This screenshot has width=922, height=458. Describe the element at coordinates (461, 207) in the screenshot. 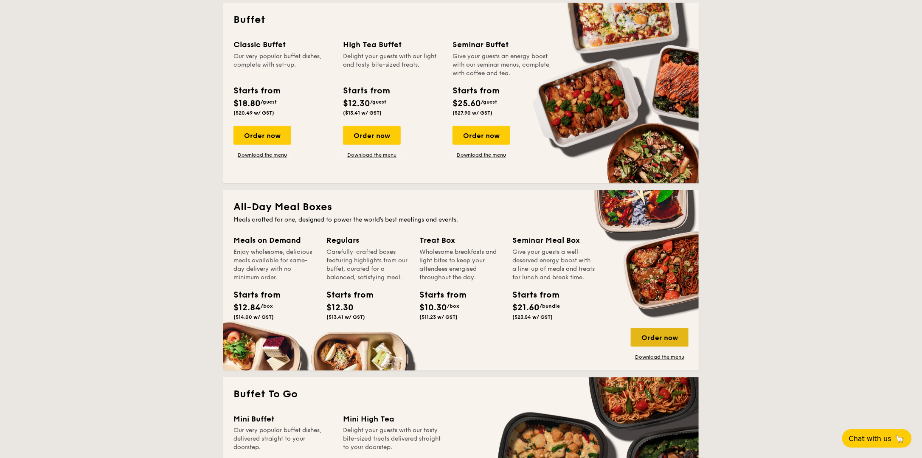

I see `h2: All-Day Meal Boxes` at that location.